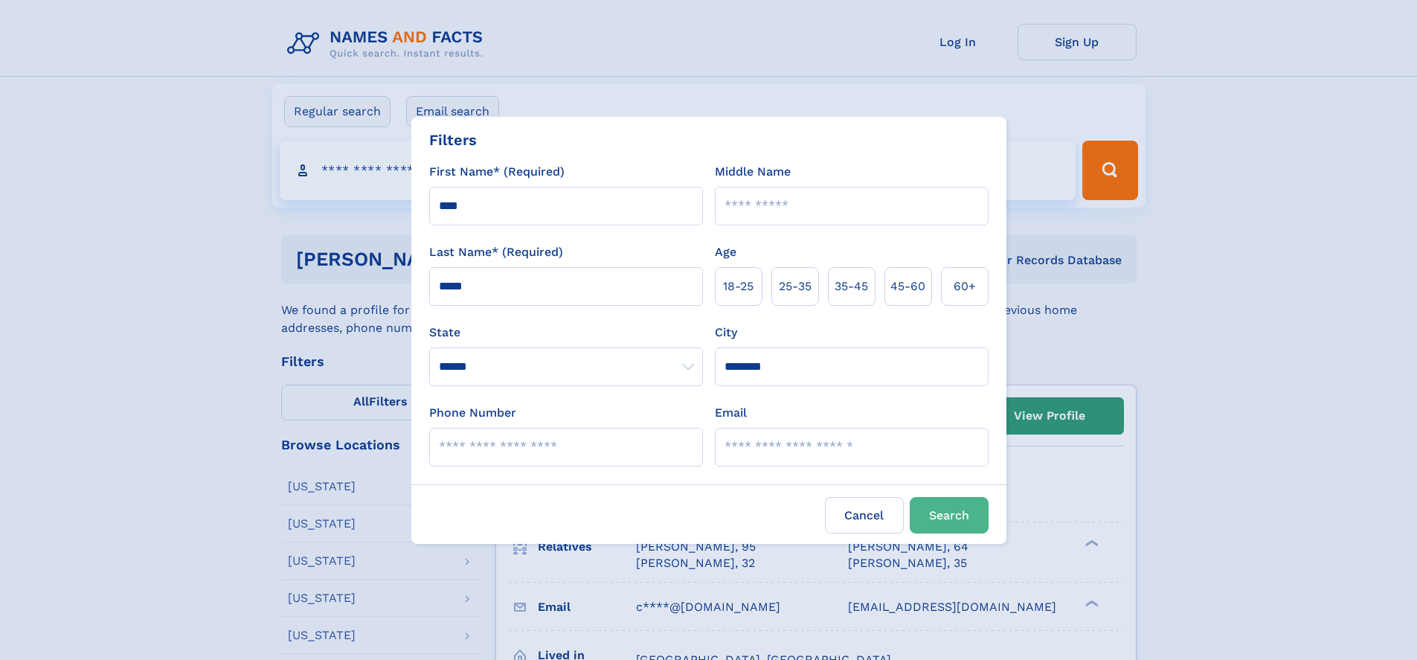 The width and height of the screenshot is (1417, 660). Describe the element at coordinates (496, 252) in the screenshot. I see `label: Last Name* (Required)` at that location.